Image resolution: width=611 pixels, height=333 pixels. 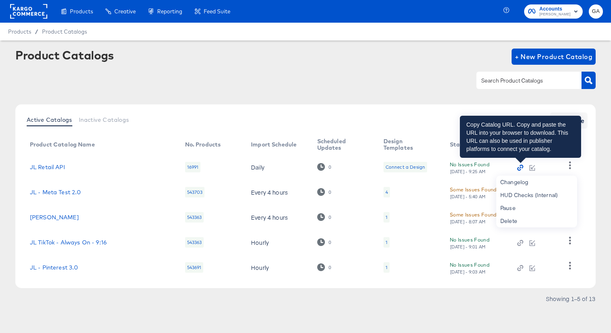 What do you see at coordinates (554, 57) in the screenshot?
I see `button: + New Product Catalog` at bounding box center [554, 57].